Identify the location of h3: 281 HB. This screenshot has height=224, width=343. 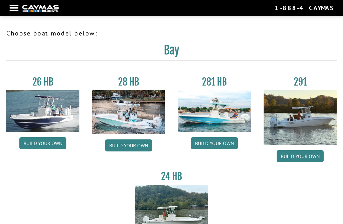
(214, 82).